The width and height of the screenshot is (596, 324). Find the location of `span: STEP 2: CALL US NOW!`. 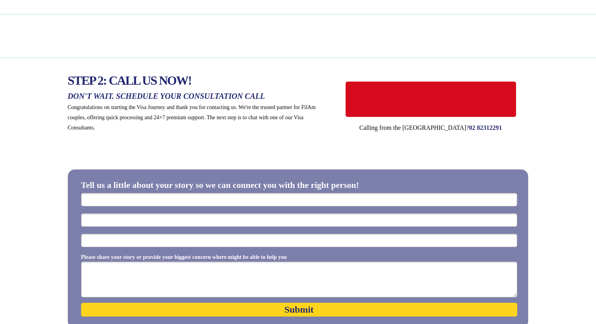

span: STEP 2: CALL US NOW! is located at coordinates (130, 80).